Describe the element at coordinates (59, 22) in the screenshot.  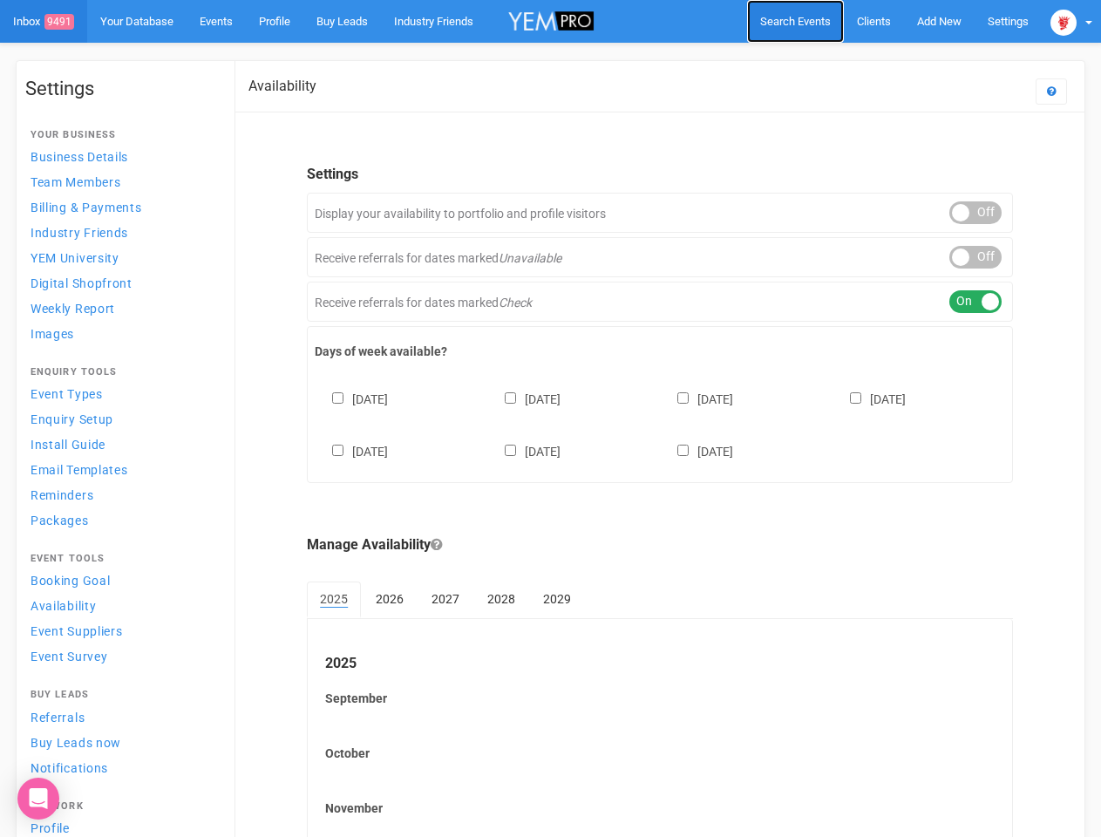
I see `span: 9491` at that location.